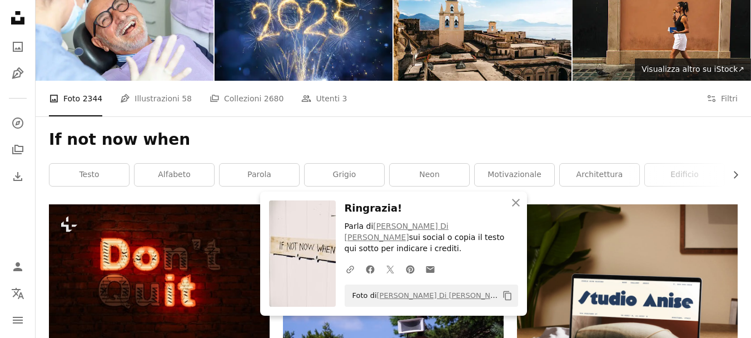  I want to click on button: Filtri, so click(722, 98).